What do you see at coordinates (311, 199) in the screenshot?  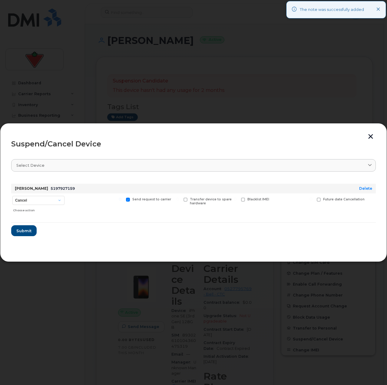 I see `input: Future date Cancellation` at bounding box center [311, 199].